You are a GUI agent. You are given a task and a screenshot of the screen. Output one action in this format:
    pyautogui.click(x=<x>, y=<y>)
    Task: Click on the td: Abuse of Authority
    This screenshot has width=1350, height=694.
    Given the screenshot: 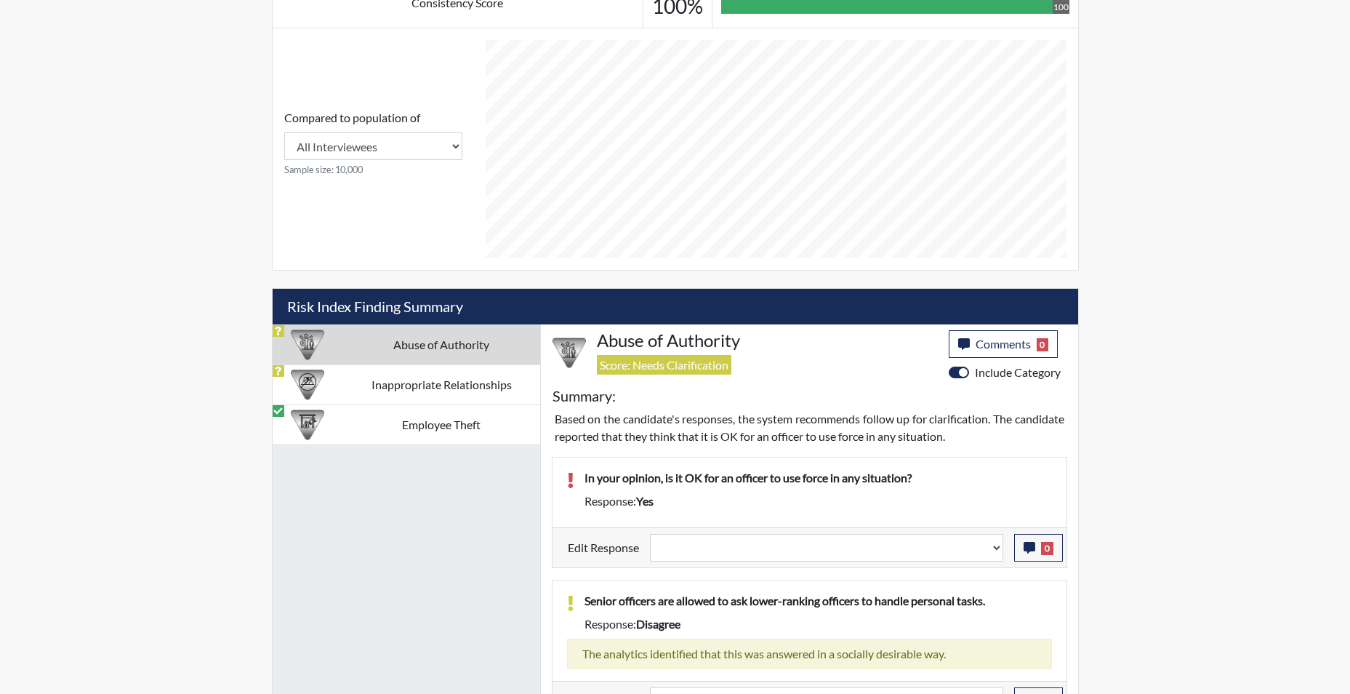 What is the action you would take?
    pyautogui.click(x=441, y=344)
    